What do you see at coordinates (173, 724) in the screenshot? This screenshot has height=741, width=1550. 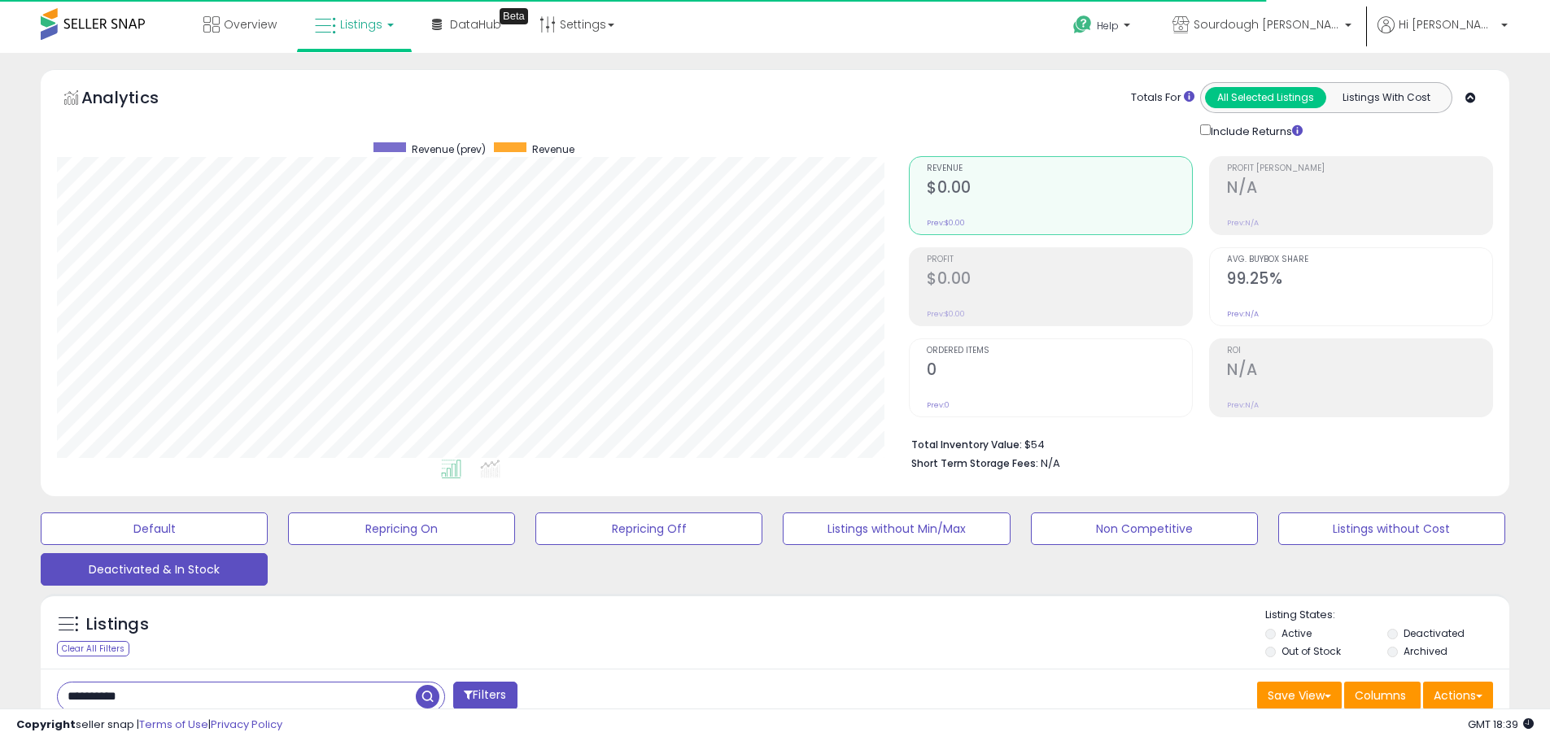 I see `a: Terms of Use` at bounding box center [173, 724].